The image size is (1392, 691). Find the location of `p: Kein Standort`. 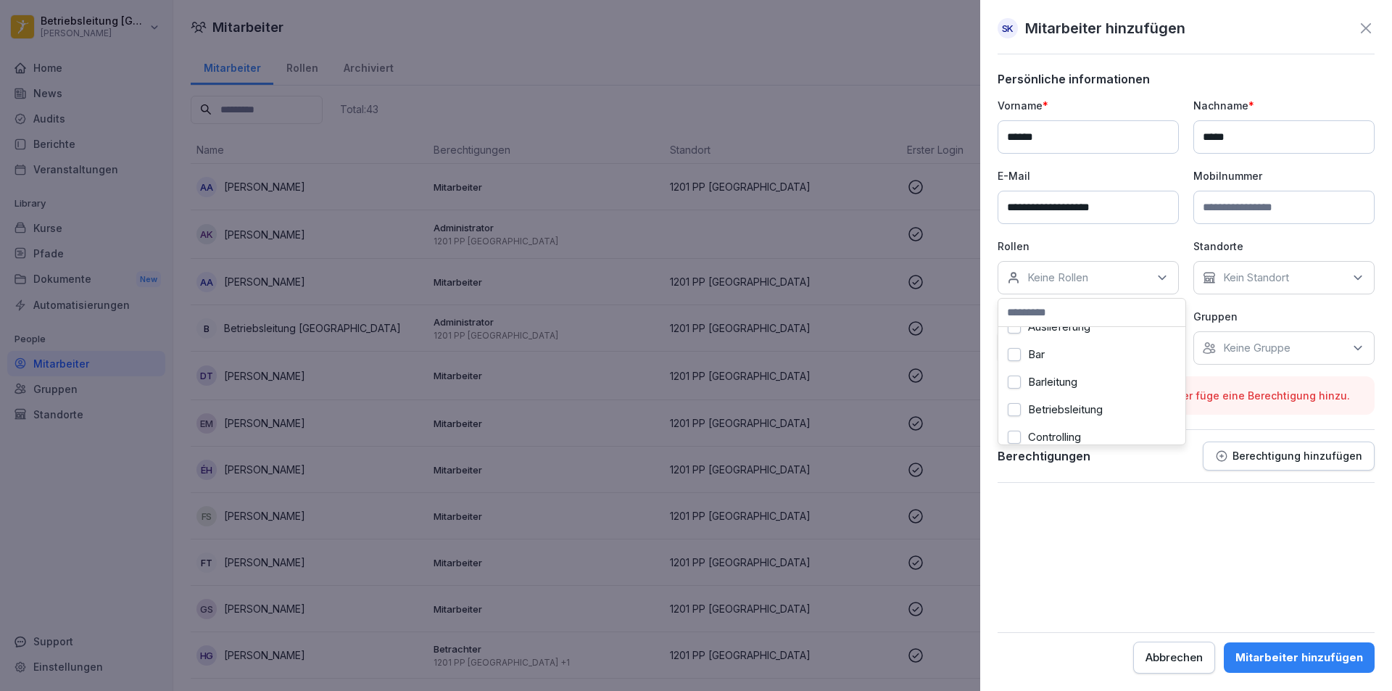

p: Kein Standort is located at coordinates (1256, 278).